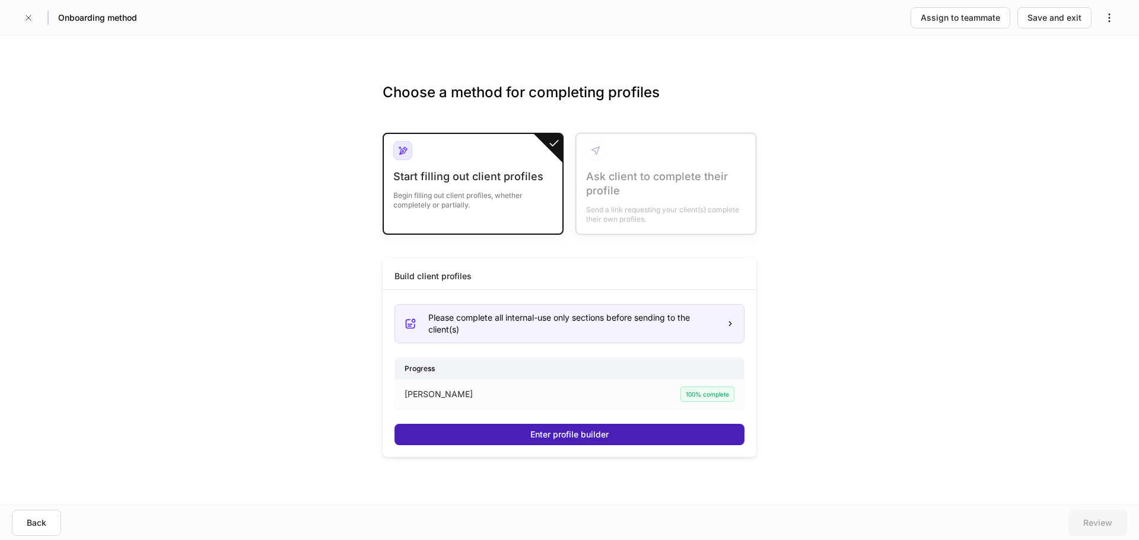  Describe the element at coordinates (36, 523) in the screenshot. I see `div: Back` at that location.